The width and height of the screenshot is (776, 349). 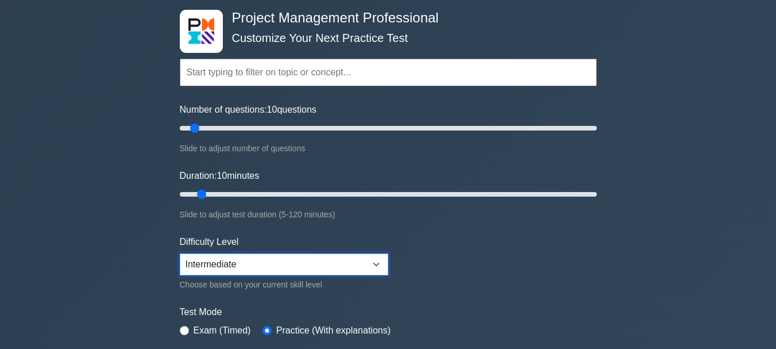 I want to click on label: Number of questions: questions, so click(x=248, y=110).